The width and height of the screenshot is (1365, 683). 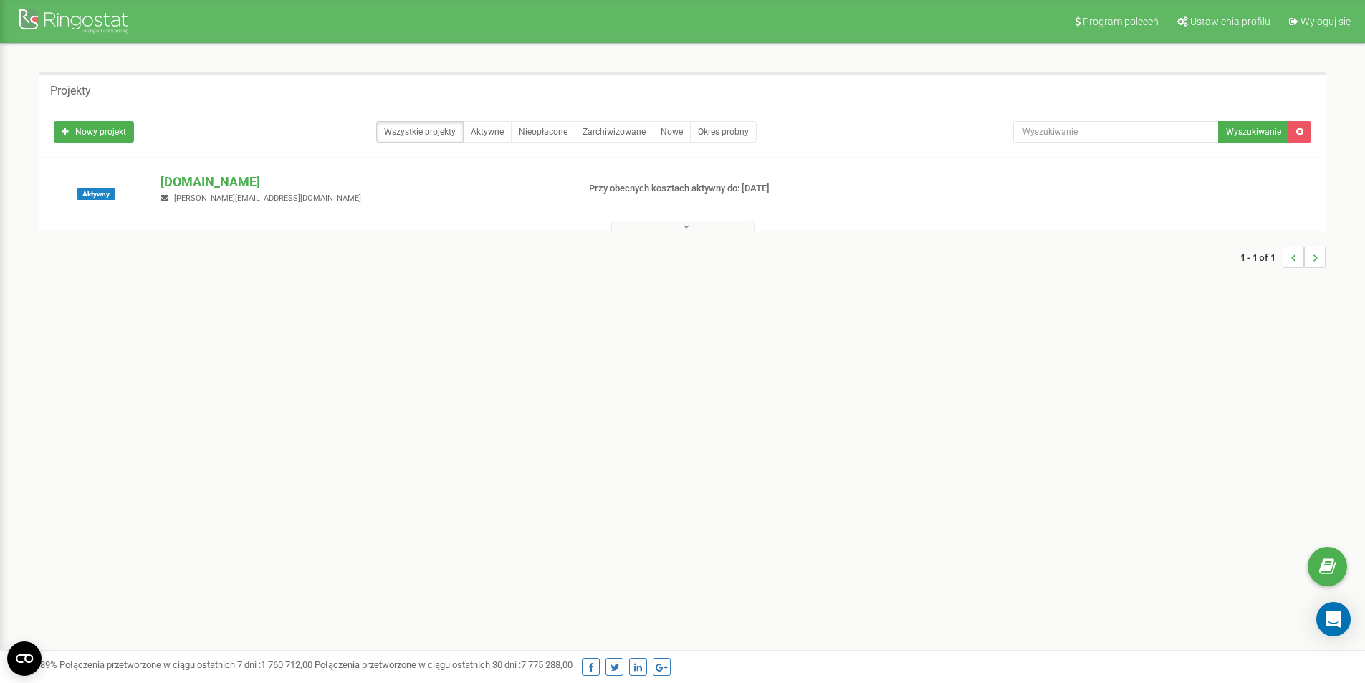 I want to click on button: Open CMP widget, so click(x=24, y=659).